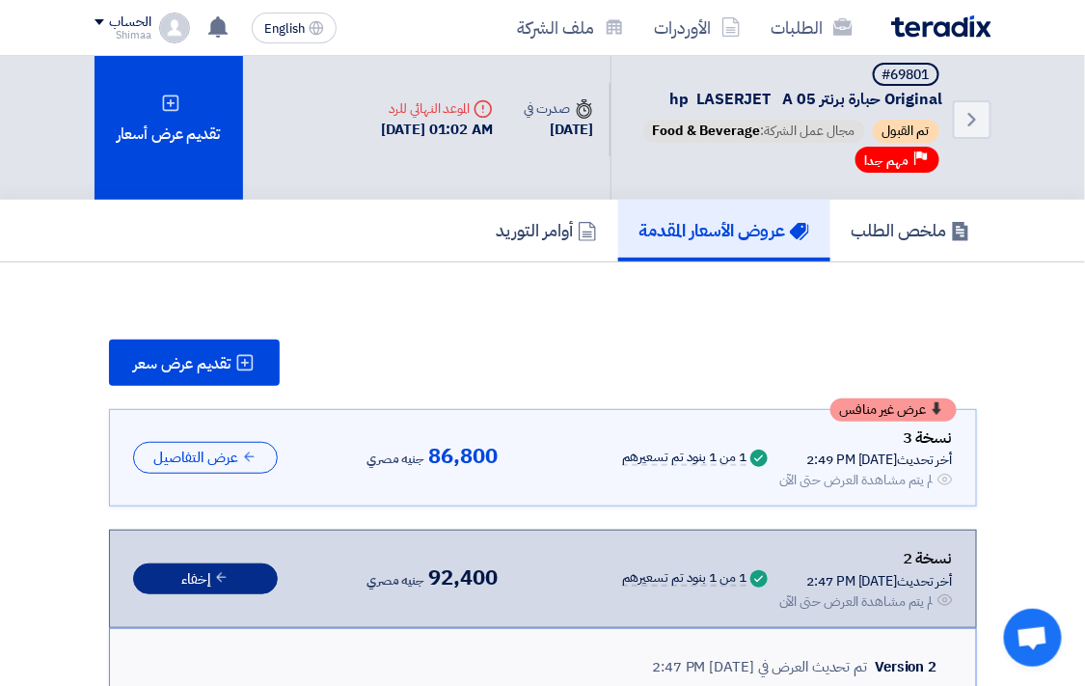 The image size is (1085, 686). Describe the element at coordinates (725, 230) in the screenshot. I see `h5: عروض الأسعار المقدمة` at that location.